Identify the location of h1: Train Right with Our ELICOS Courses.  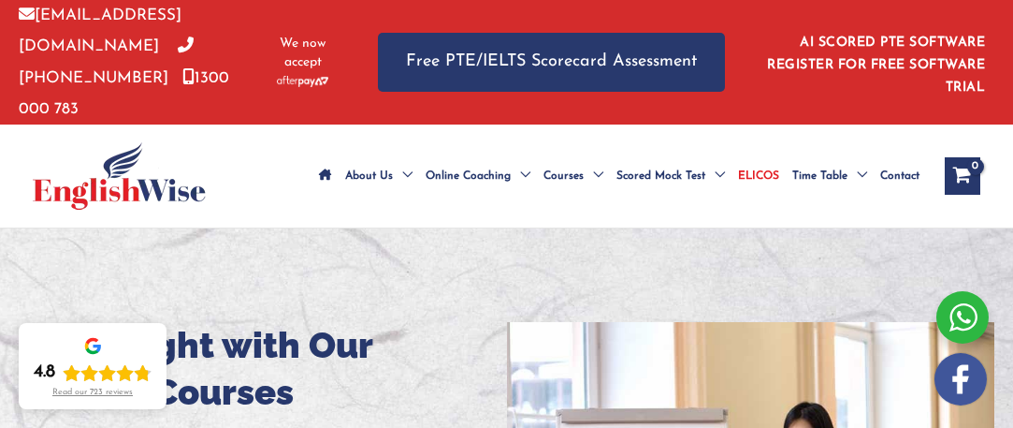
(263, 369).